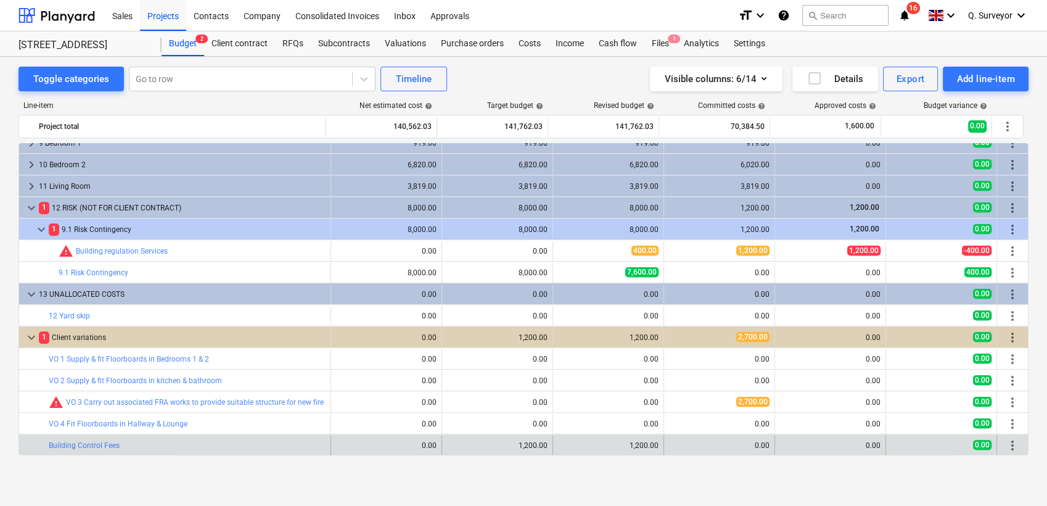  What do you see at coordinates (813, 15) in the screenshot?
I see `span: search` at bounding box center [813, 15].